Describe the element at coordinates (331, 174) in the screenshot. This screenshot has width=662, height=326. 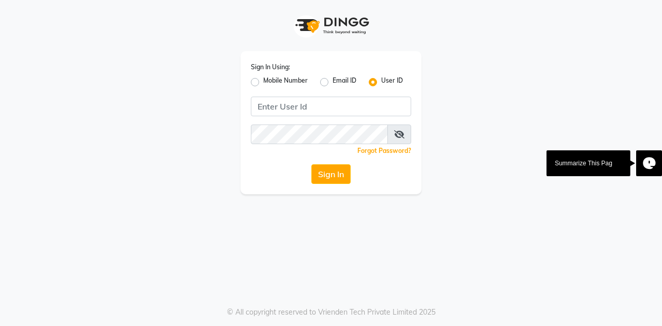
I see `button: Sign In` at that location.